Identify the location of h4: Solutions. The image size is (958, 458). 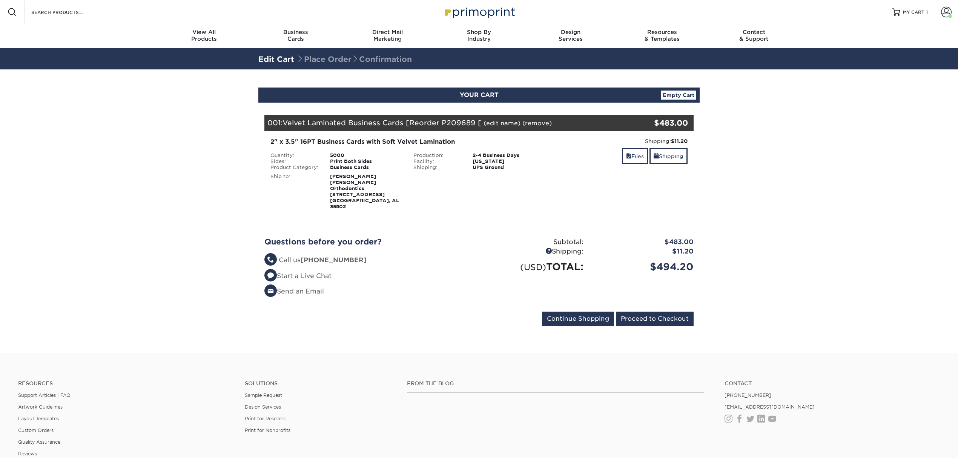
(320, 383).